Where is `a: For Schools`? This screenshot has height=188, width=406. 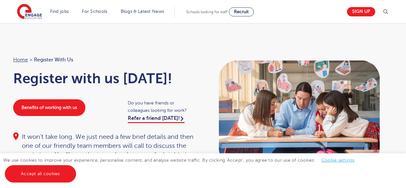 a: For Schools is located at coordinates (94, 11).